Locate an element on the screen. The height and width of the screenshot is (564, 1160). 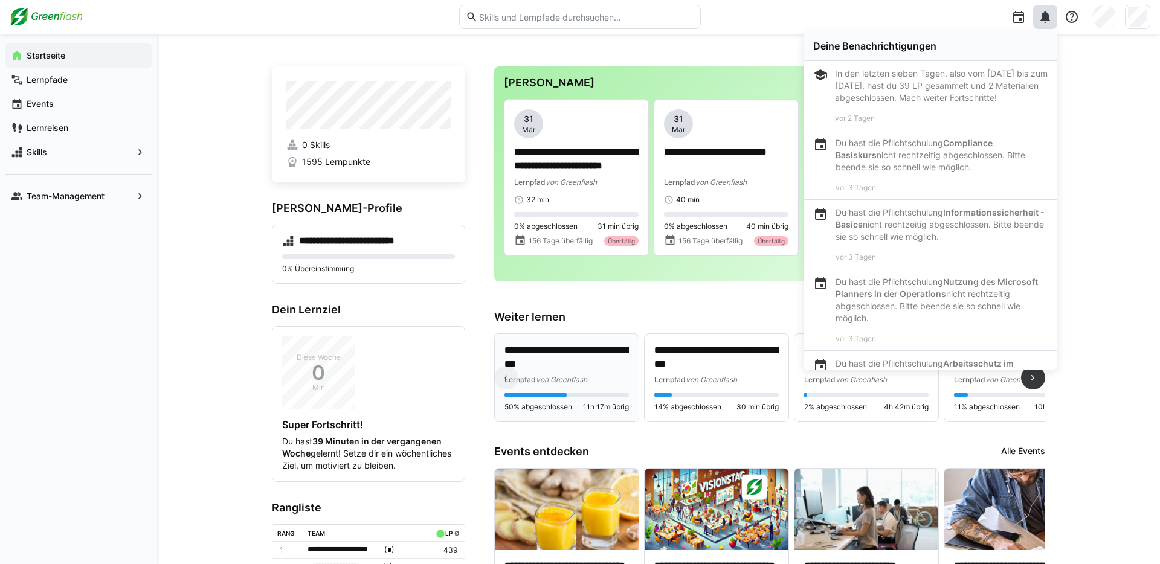
div: Rang is located at coordinates (286, 534).